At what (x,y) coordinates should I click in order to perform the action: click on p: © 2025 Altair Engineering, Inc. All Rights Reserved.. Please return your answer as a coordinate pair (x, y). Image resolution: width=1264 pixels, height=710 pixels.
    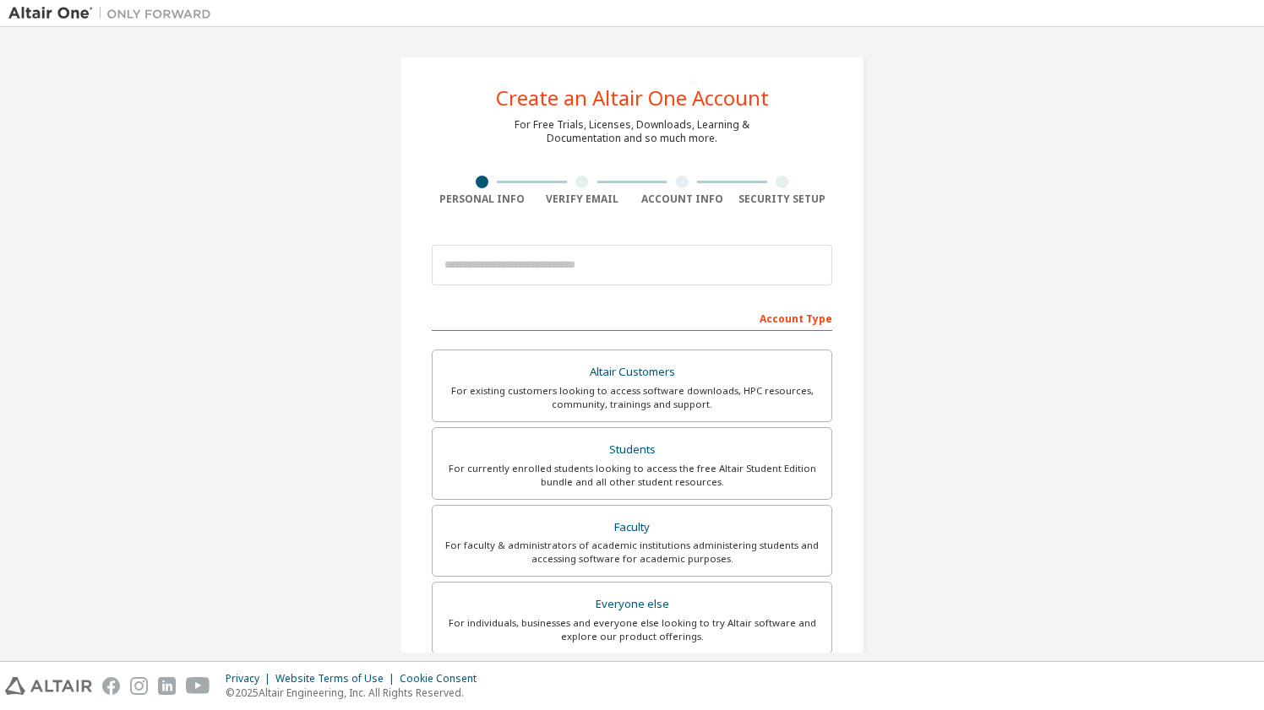
    Looking at the image, I should click on (356, 693).